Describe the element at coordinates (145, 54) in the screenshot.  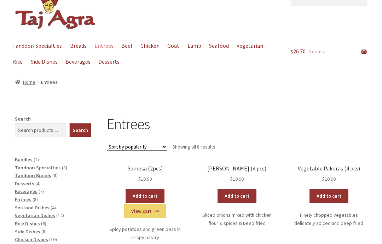
I see `nav: Primary Navigation` at that location.